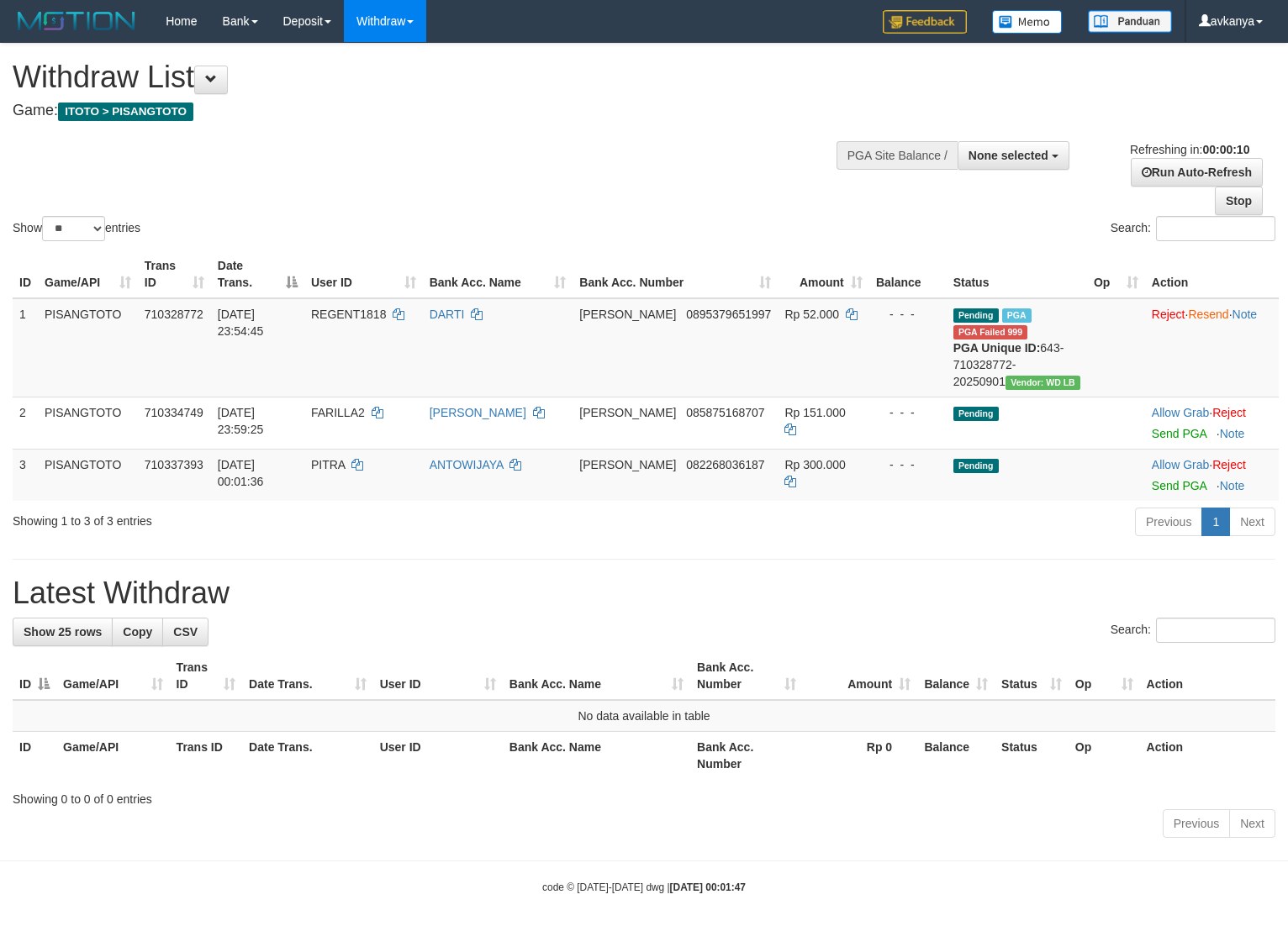 The height and width of the screenshot is (926, 1288). What do you see at coordinates (77, 21) in the screenshot?
I see `img: MOTION_logo.png` at bounding box center [77, 21].